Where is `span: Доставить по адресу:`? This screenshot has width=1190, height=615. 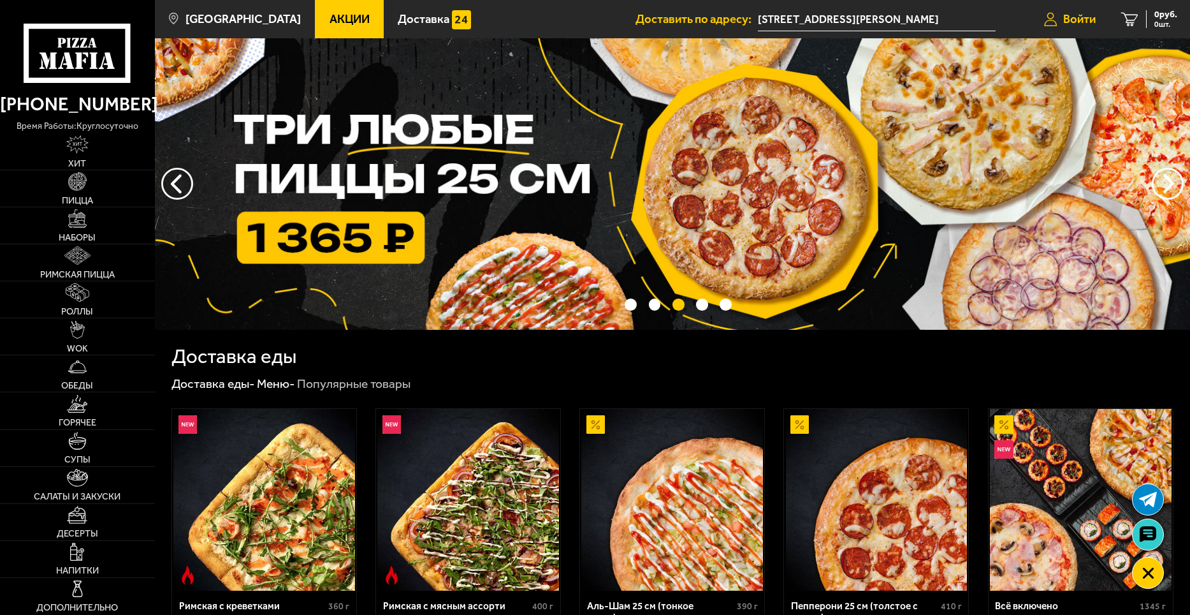
span: Доставить по адресу: is located at coordinates (697, 19).